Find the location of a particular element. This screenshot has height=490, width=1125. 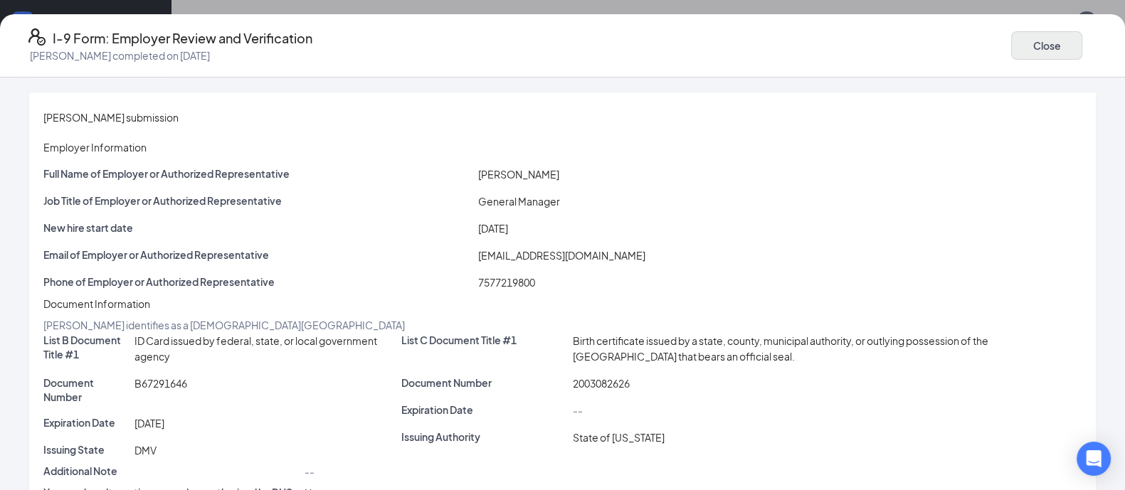

span: 2003082626 is located at coordinates (601, 384).